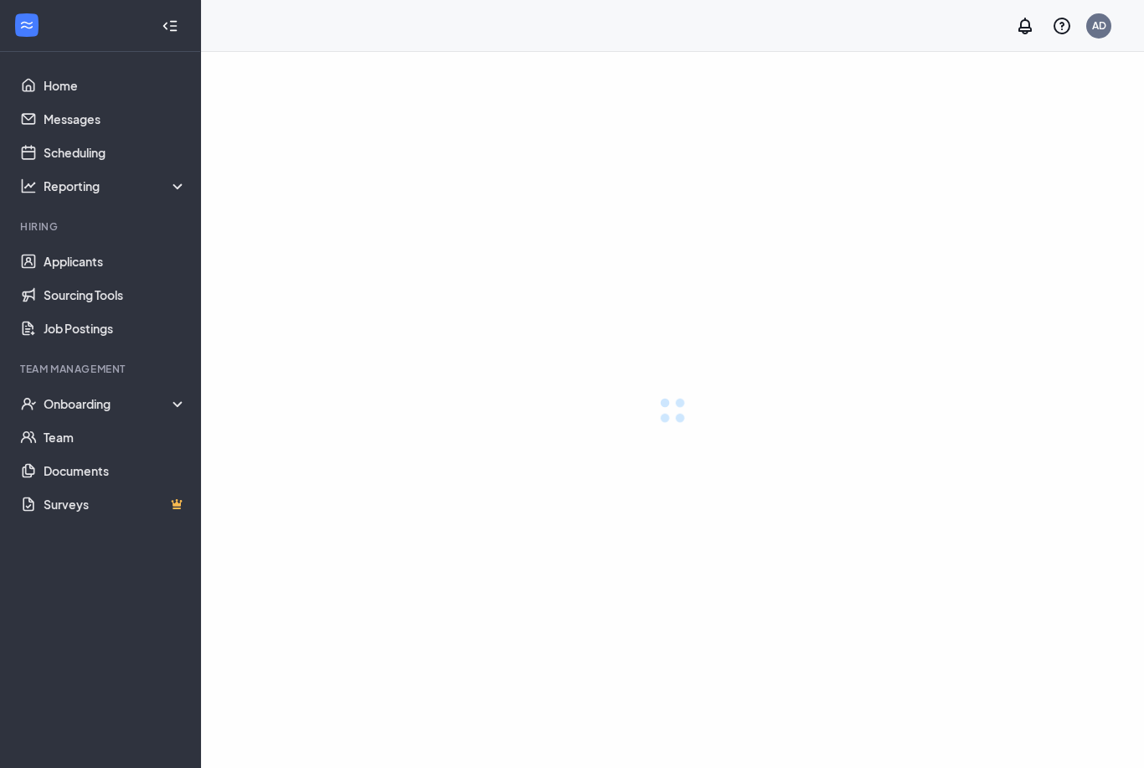 The width and height of the screenshot is (1144, 768). I want to click on svg: QuestionInfo, so click(1062, 26).